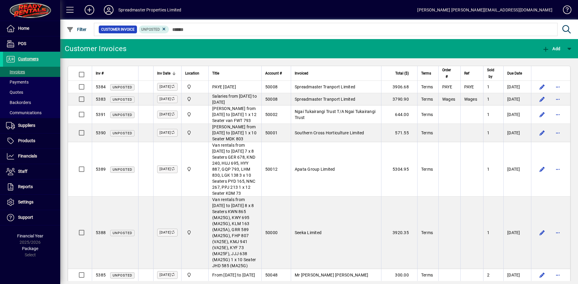 The width and height of the screenshot is (578, 284). What do you see at coordinates (27, 156) in the screenshot?
I see `span: Financials` at bounding box center [27, 156].